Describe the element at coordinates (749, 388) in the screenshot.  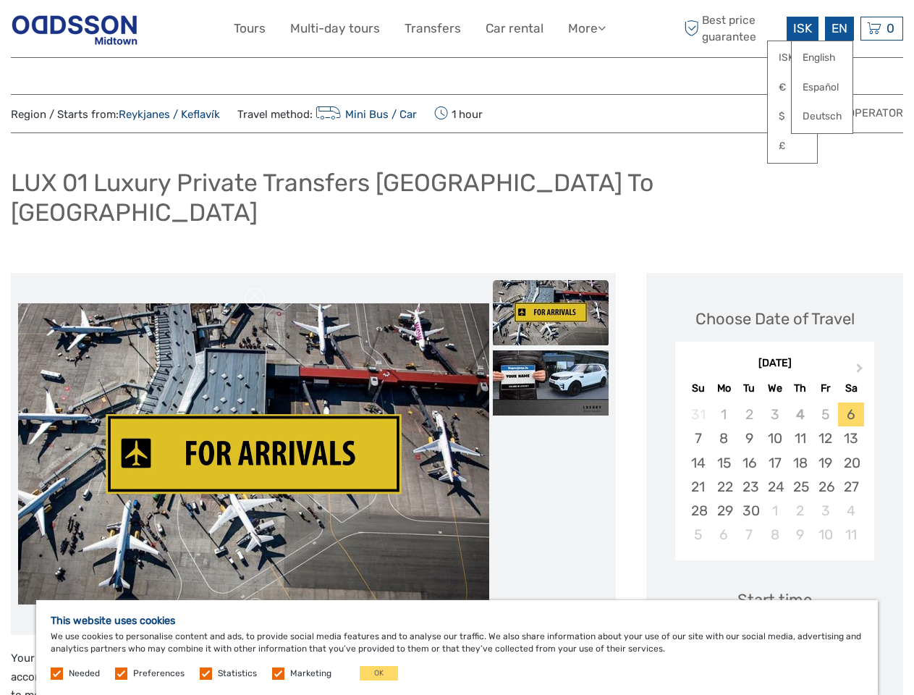
I see `div: Tu` at that location.